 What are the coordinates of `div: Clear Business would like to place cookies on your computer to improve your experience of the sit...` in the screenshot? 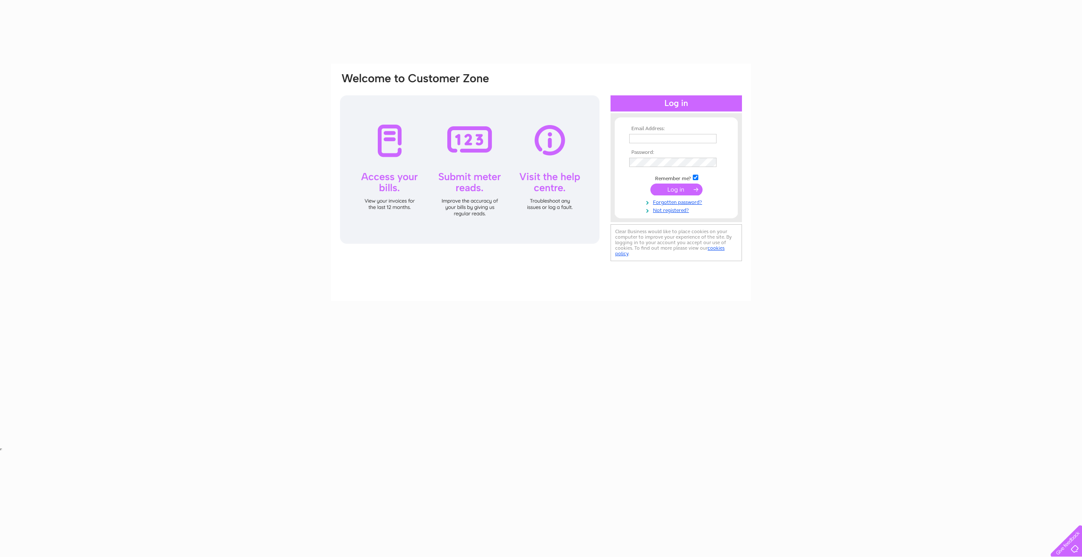 It's located at (676, 242).